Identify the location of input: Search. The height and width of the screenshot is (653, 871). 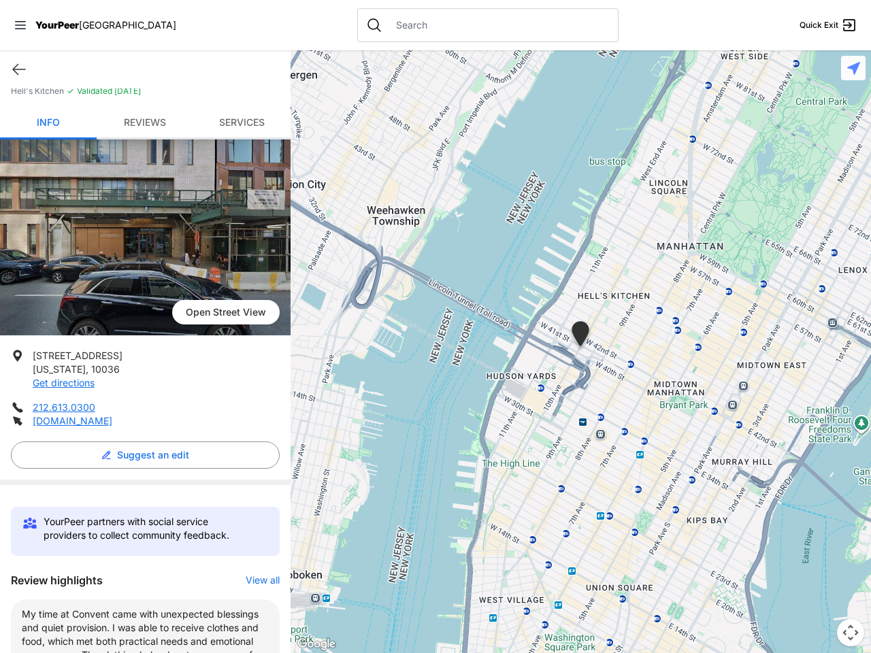
(499, 25).